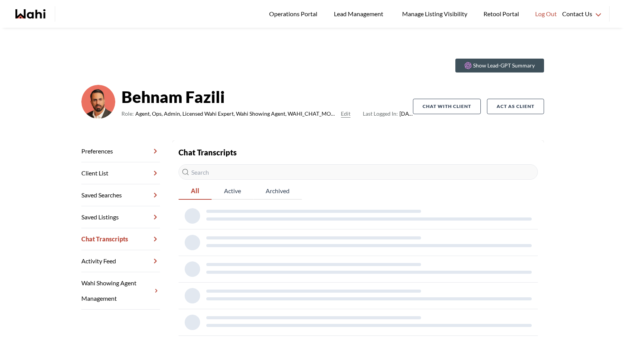 The width and height of the screenshot is (625, 337). What do you see at coordinates (546, 14) in the screenshot?
I see `span: Log Out` at bounding box center [546, 14].